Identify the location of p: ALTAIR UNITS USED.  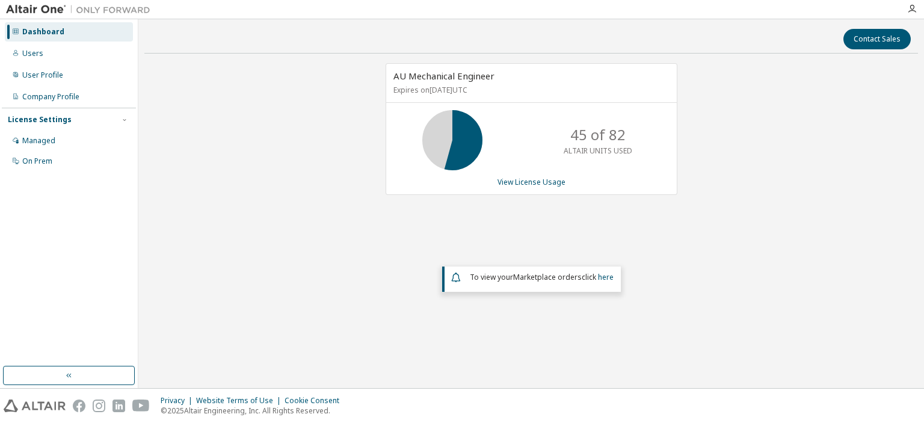
(598, 150).